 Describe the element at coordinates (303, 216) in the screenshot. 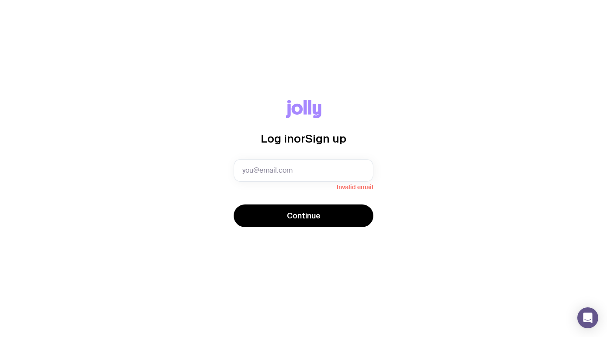

I see `span: Continue` at that location.